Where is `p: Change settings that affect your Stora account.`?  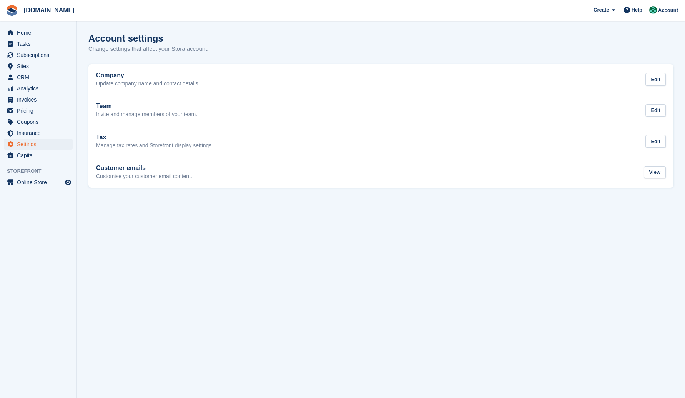
p: Change settings that affect your Stora account. is located at coordinates (148, 49).